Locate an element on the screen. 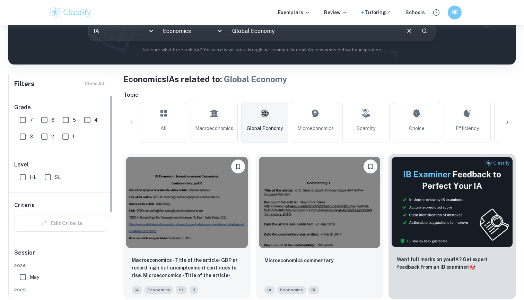 Image resolution: width=524 pixels, height=300 pixels. span: 4 is located at coordinates (96, 120).